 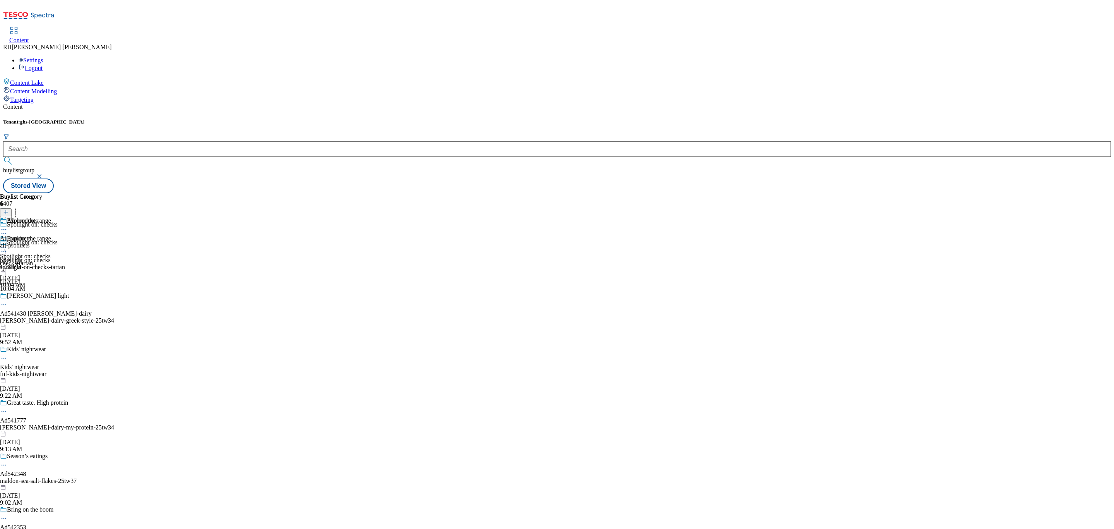 I want to click on span: RH, so click(x=7, y=47).